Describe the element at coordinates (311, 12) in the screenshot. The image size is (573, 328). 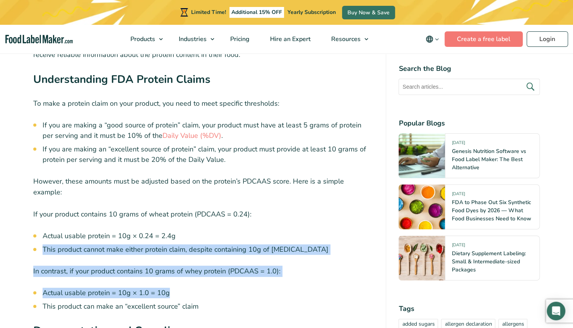
I see `span: Yearly Subscription` at that location.